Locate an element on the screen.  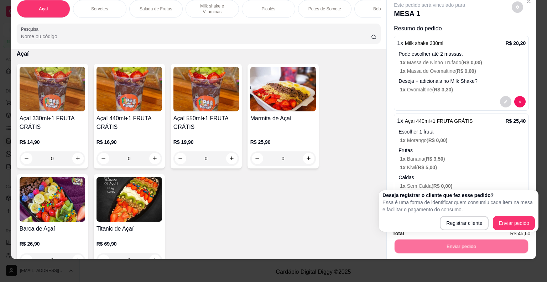
p: R$ 26,90 is located at coordinates (52, 243).